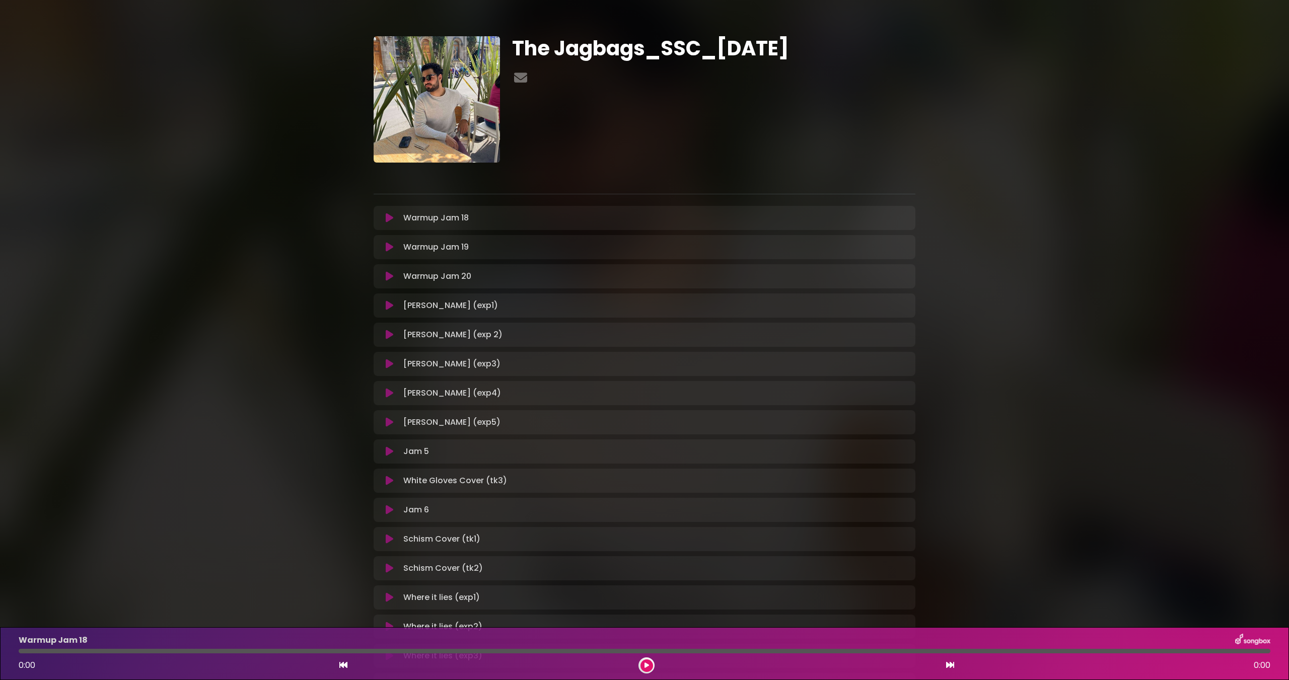 This screenshot has height=680, width=1289. What do you see at coordinates (442, 539) in the screenshot?
I see `p: Schism Cover (tk1)` at bounding box center [442, 539].